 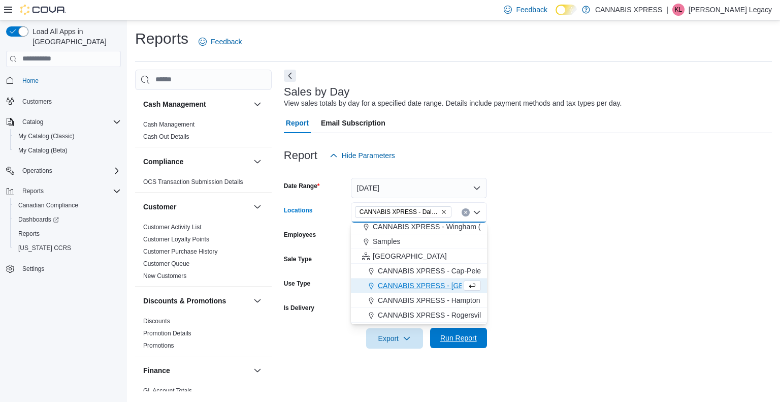 I want to click on span: Samples, so click(x=386, y=241).